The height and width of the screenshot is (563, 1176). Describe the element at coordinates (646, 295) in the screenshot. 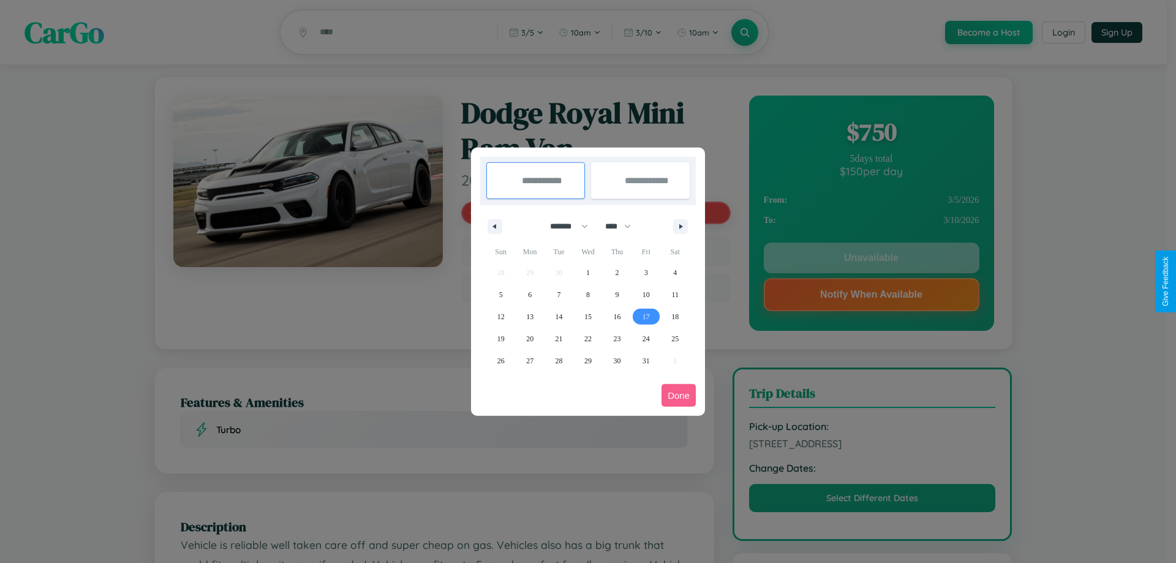

I see `span: 10` at that location.